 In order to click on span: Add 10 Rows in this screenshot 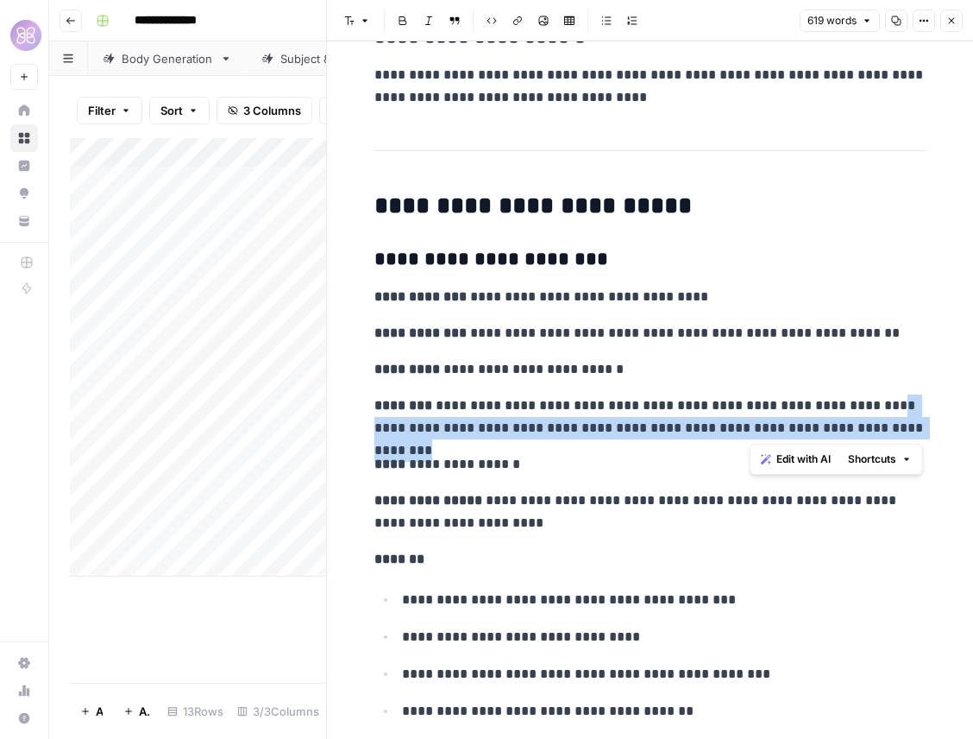, I will do `click(144, 711)`.